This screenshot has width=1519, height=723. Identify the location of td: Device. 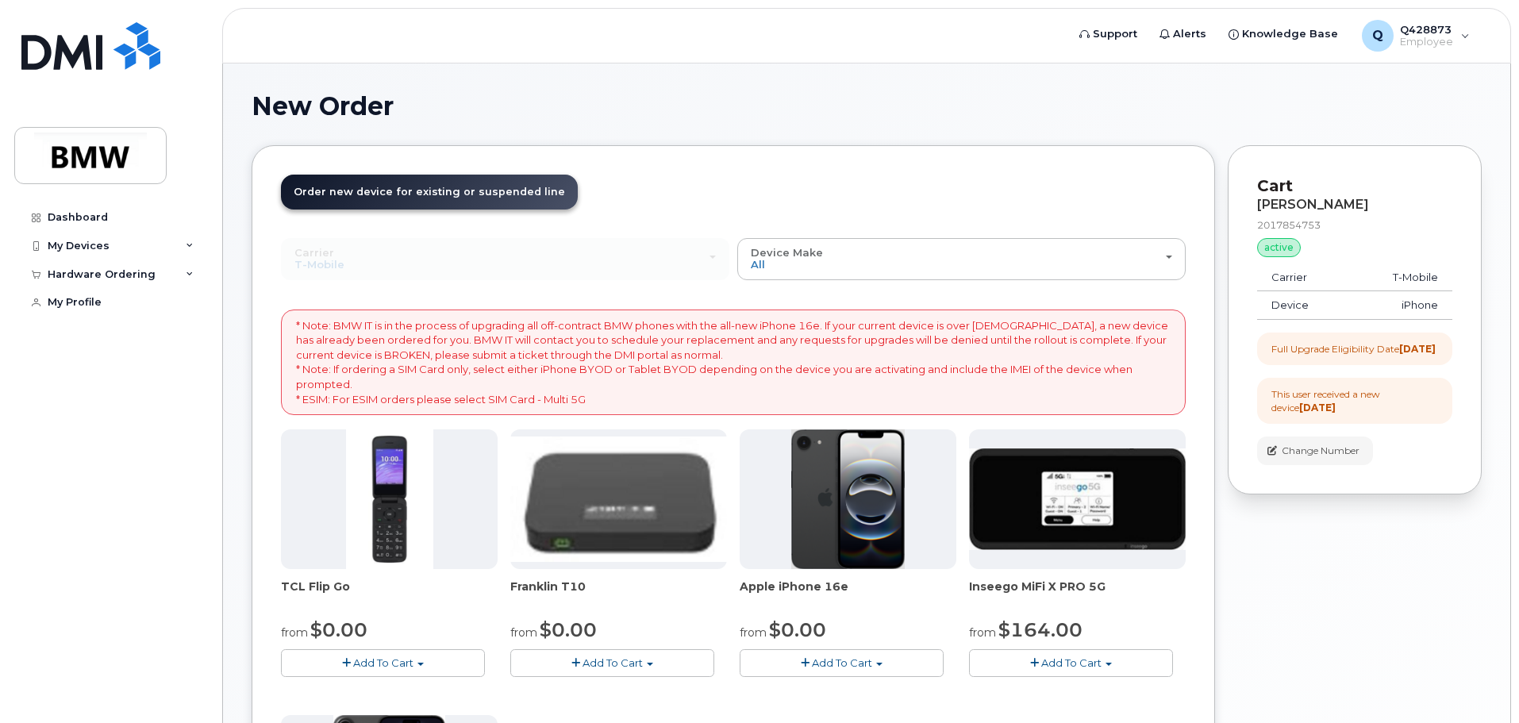
(1304, 306).